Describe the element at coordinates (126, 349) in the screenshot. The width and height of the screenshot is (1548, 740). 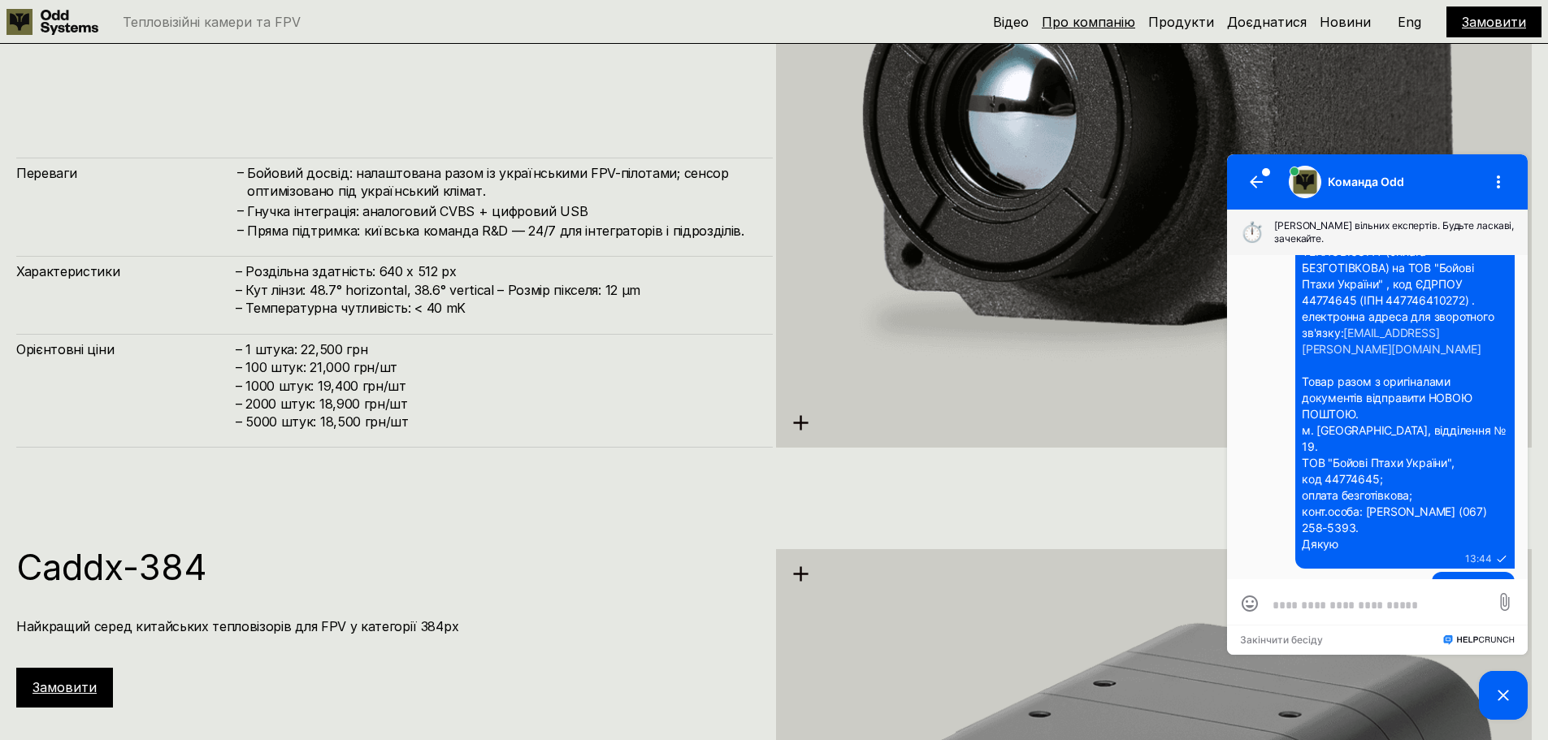
I see `h4: Орієнтовні ціни` at that location.